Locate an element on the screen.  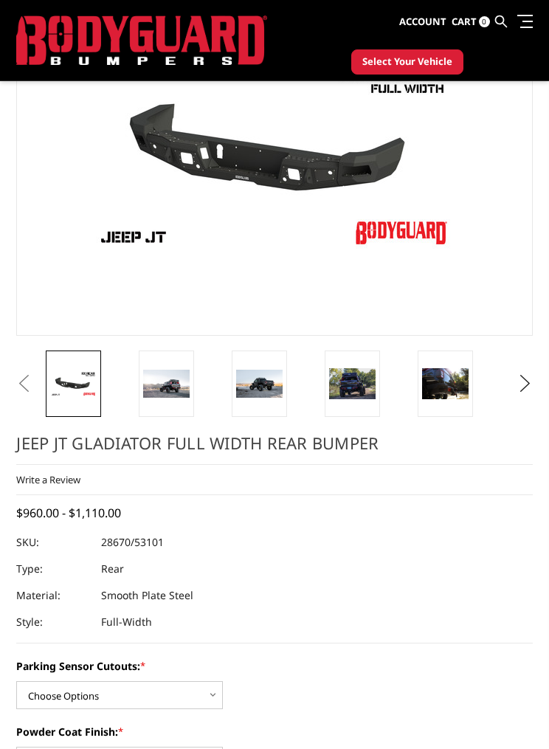
button: Previous is located at coordinates (24, 384).